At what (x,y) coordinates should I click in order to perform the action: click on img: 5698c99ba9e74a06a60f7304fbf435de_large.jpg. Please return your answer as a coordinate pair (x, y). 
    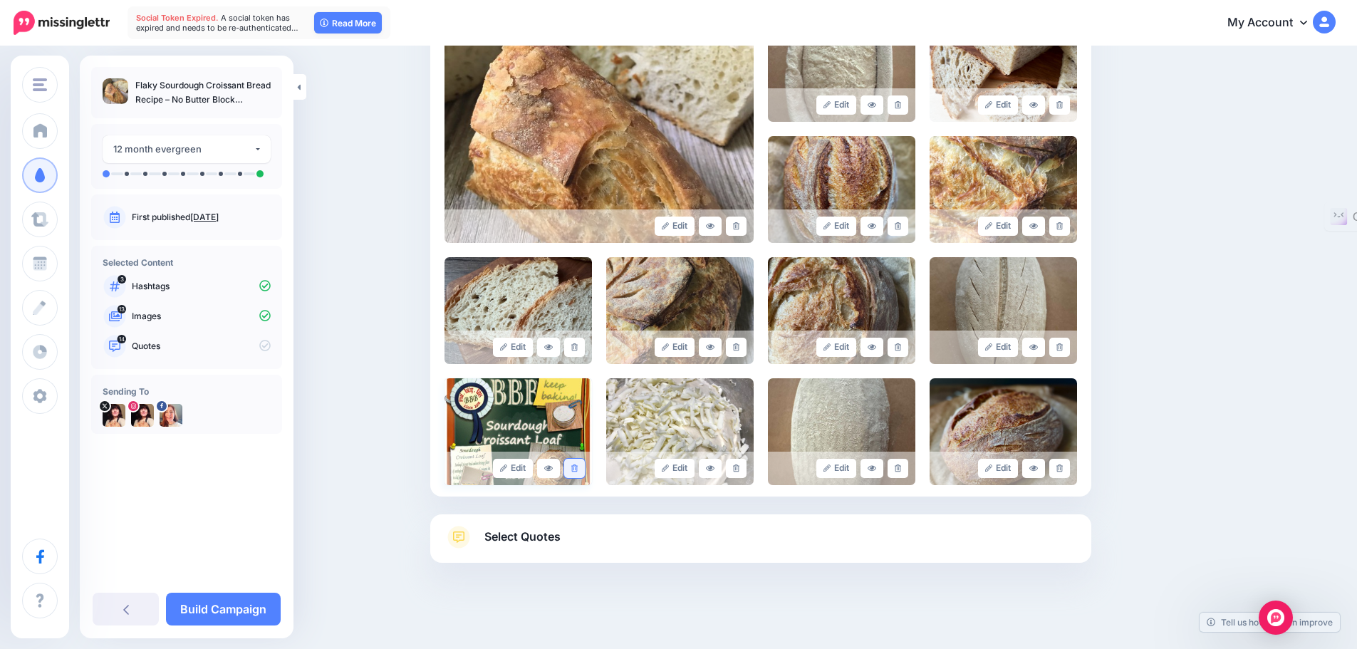
    Looking at the image, I should click on (518, 310).